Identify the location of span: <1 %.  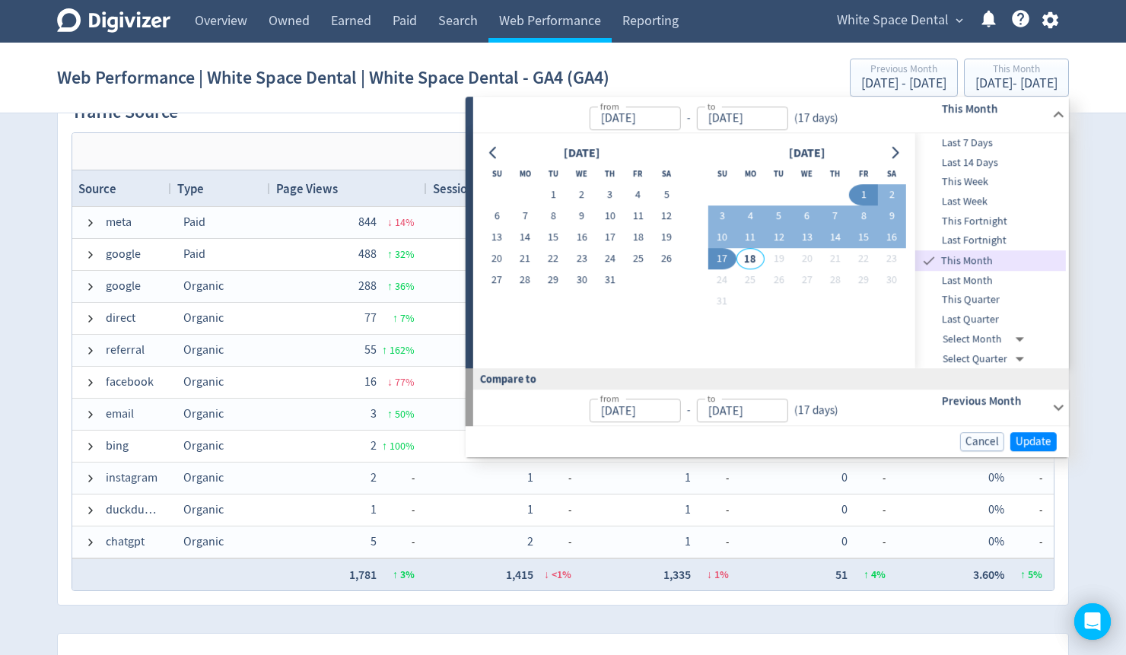
(562, 574).